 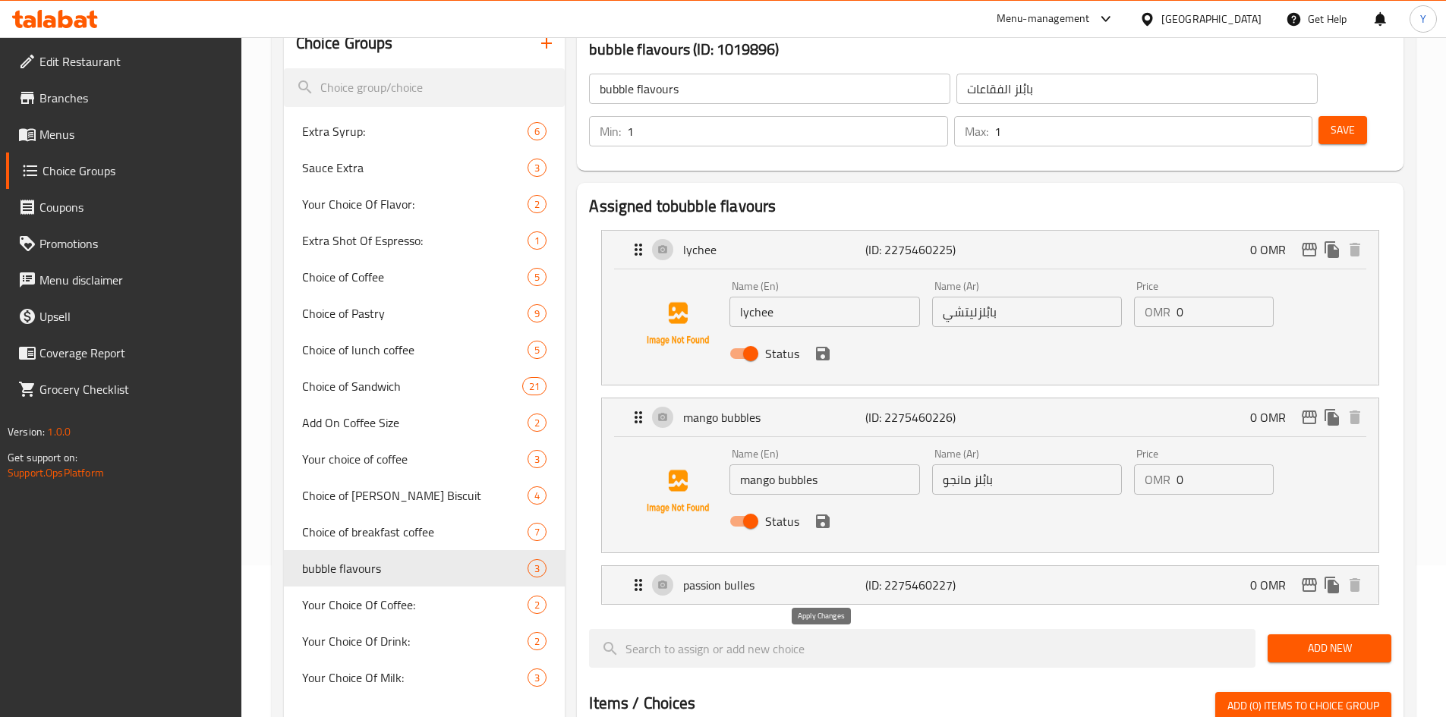 I want to click on a: Menu disclaimer, so click(x=124, y=280).